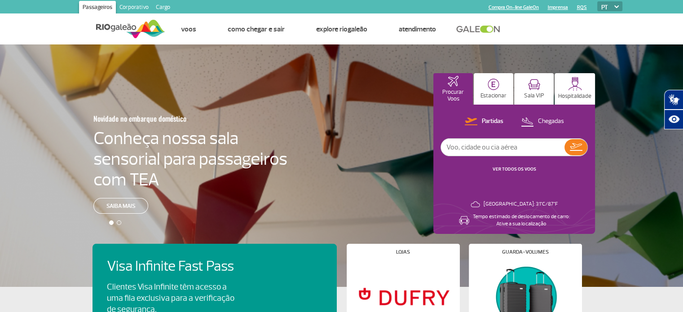 The image size is (683, 312). I want to click on a: Atendimento, so click(417, 29).